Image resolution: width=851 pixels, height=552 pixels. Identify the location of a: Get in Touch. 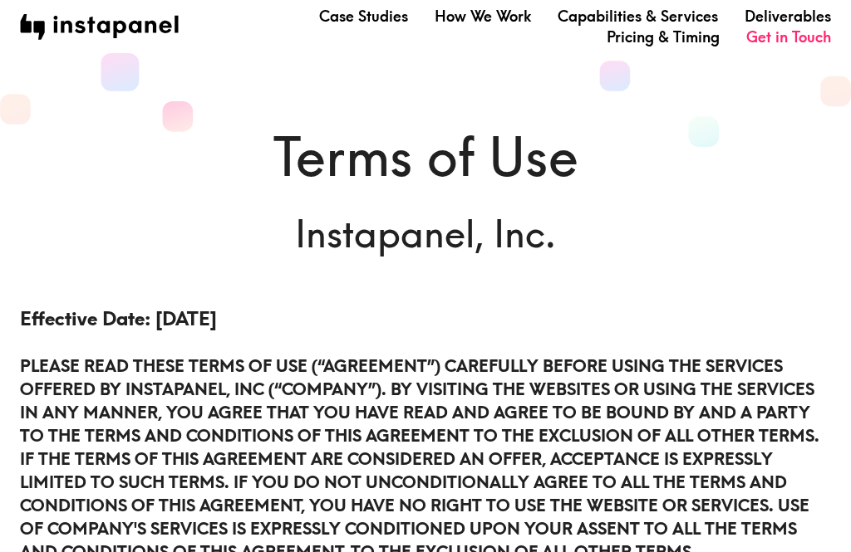
(788, 37).